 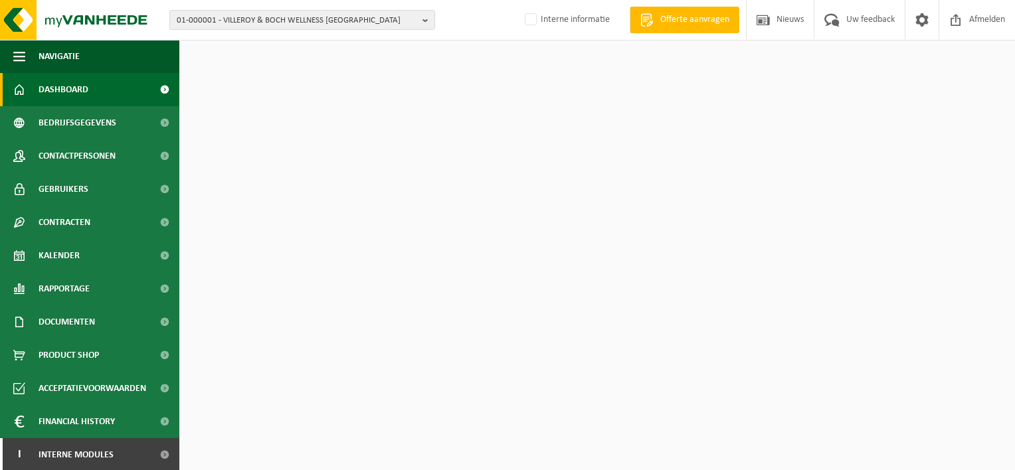 What do you see at coordinates (63, 90) in the screenshot?
I see `span: Dashboard` at bounding box center [63, 90].